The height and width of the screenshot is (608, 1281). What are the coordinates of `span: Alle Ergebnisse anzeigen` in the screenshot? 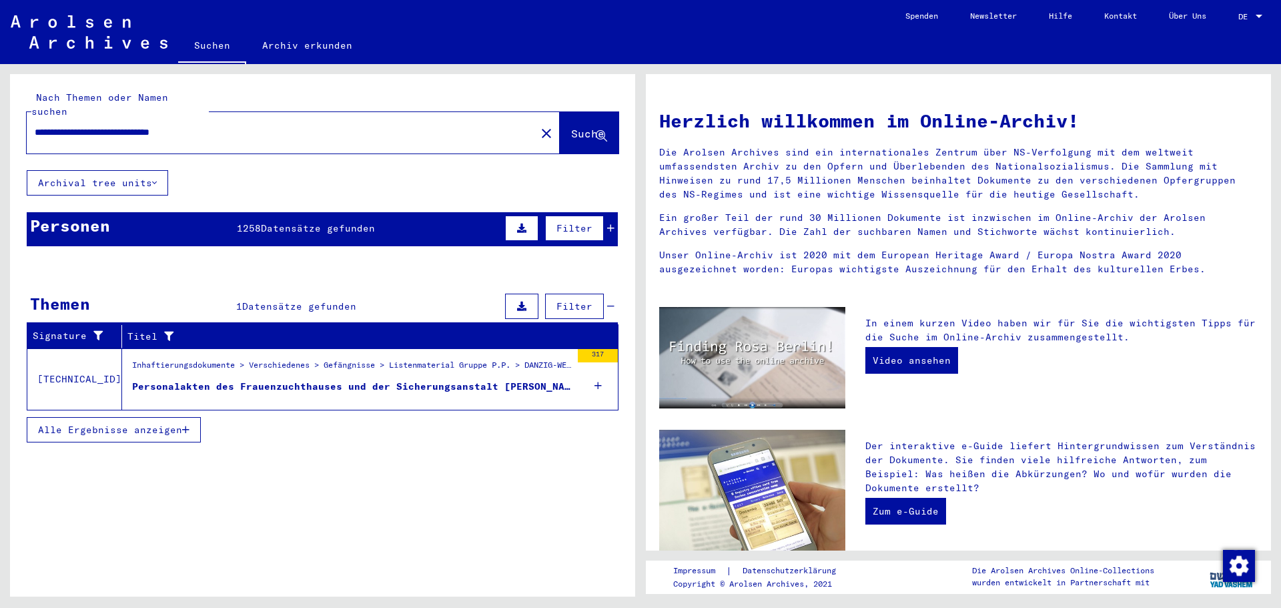 It's located at (110, 430).